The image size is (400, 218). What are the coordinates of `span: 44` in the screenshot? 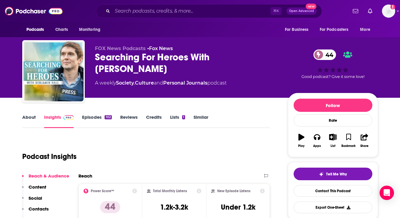 It's located at (328, 55).